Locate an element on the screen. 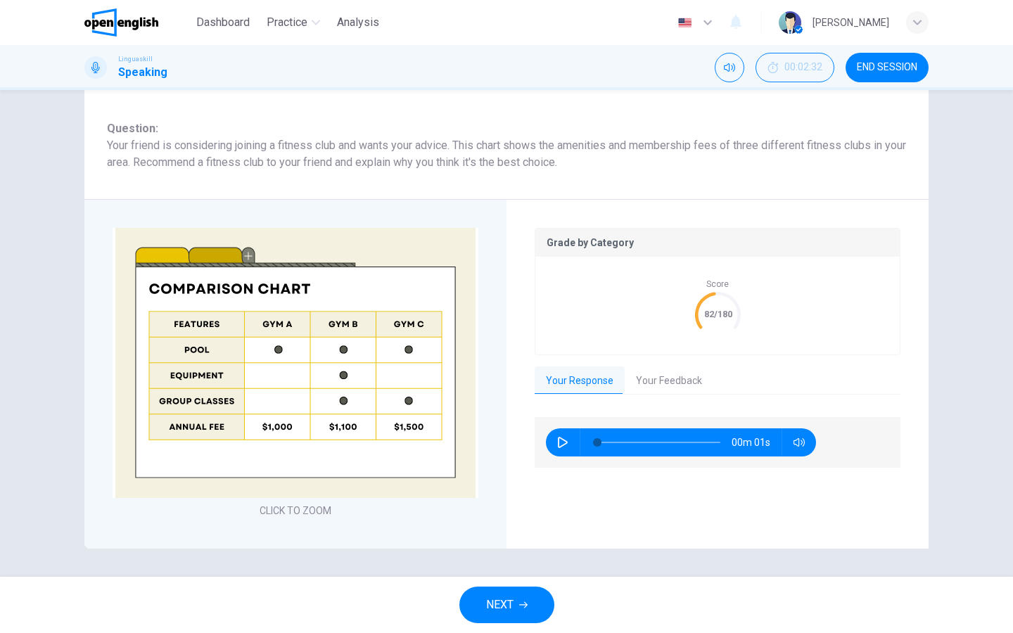 This screenshot has width=1013, height=633. button: NEXT is located at coordinates (507, 605).